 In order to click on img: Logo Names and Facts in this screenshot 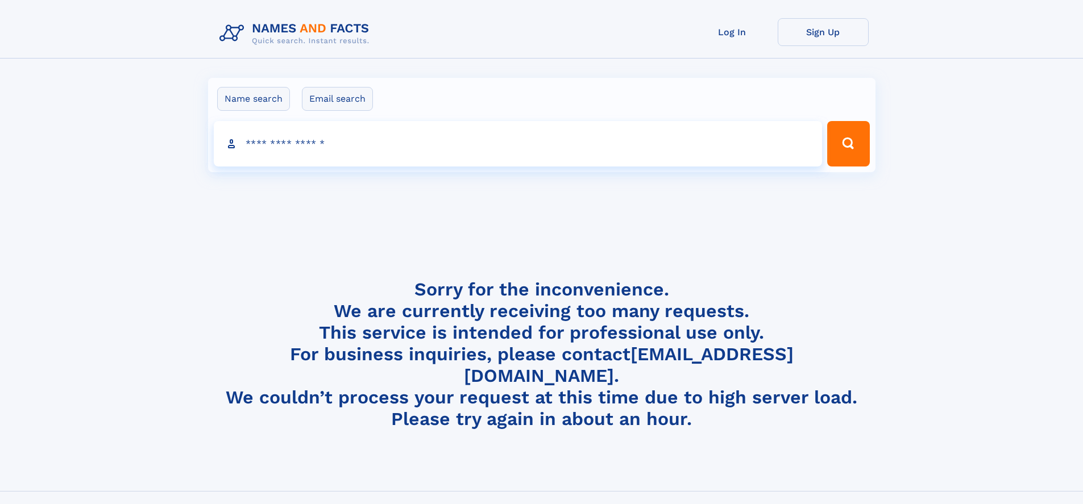, I will do `click(297, 34)`.